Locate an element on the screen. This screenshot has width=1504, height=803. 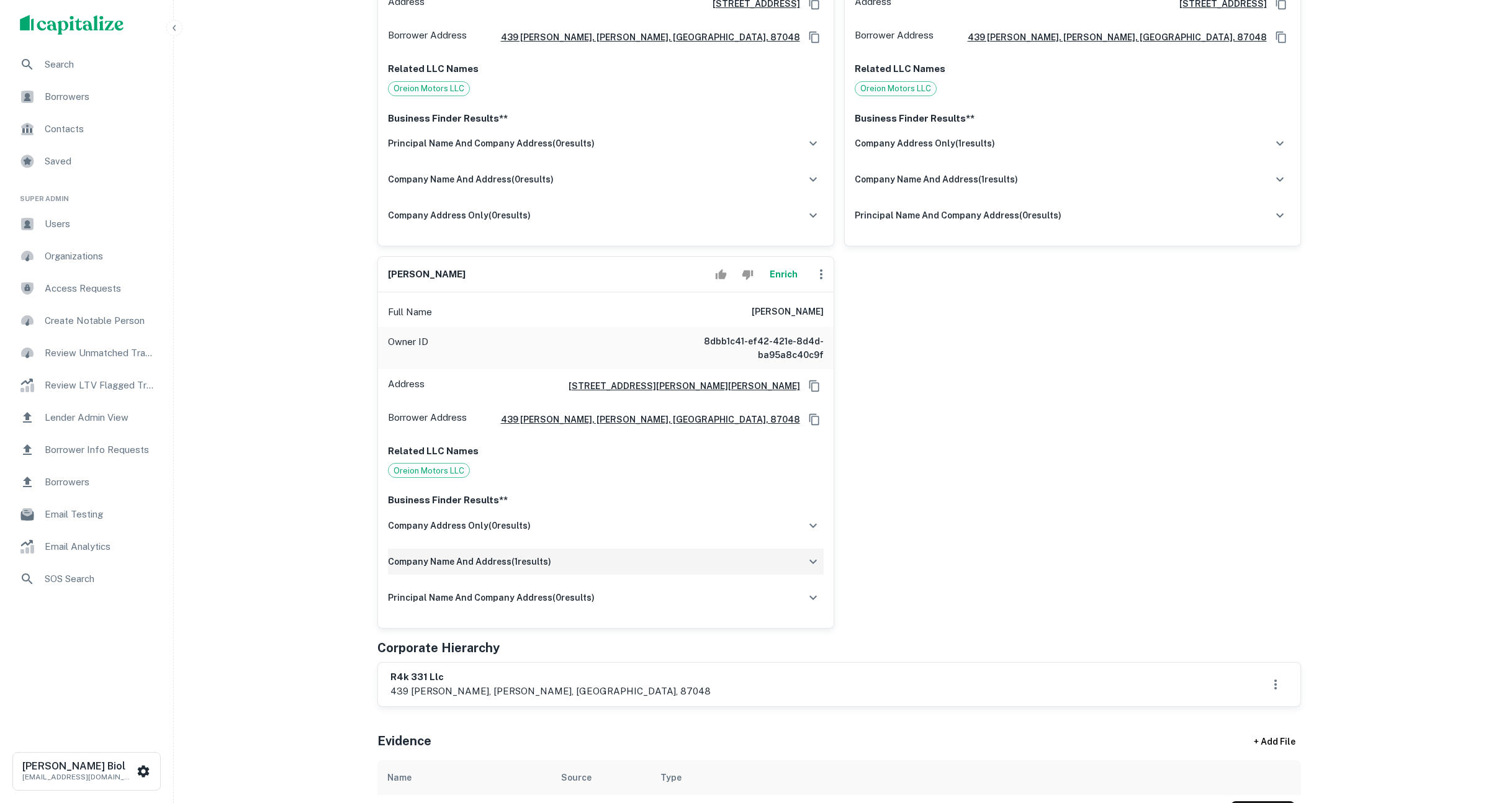
div: Borrower Info Requests is located at coordinates (86, 450).